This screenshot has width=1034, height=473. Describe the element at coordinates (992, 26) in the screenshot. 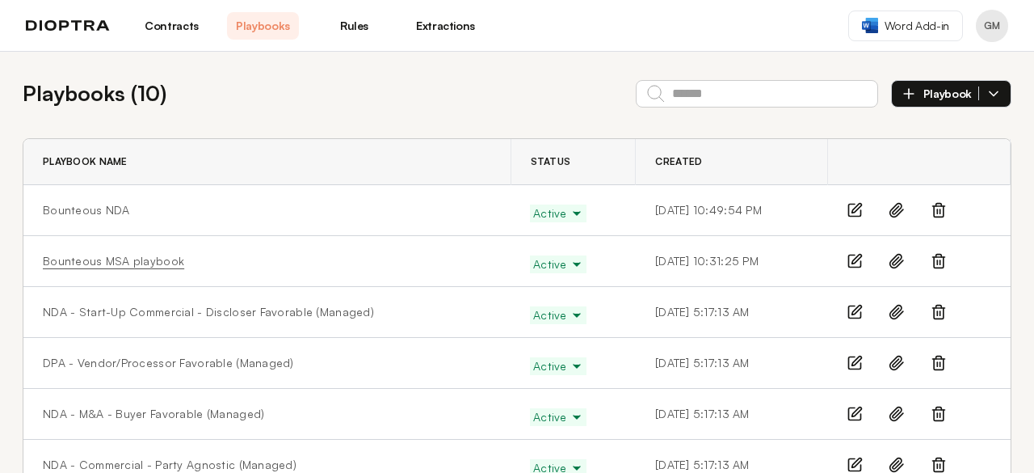

I see `button: Profile menu` at that location.